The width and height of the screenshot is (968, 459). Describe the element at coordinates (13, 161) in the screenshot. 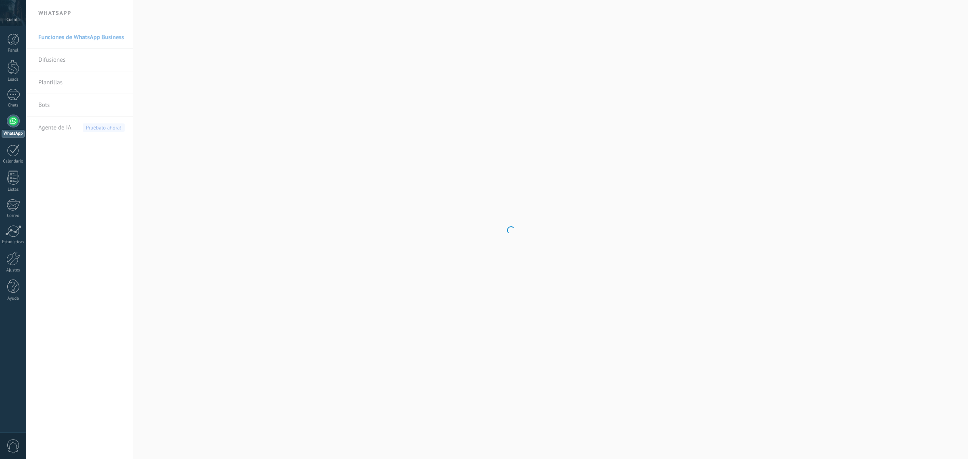

I see `div: Calendario` at that location.